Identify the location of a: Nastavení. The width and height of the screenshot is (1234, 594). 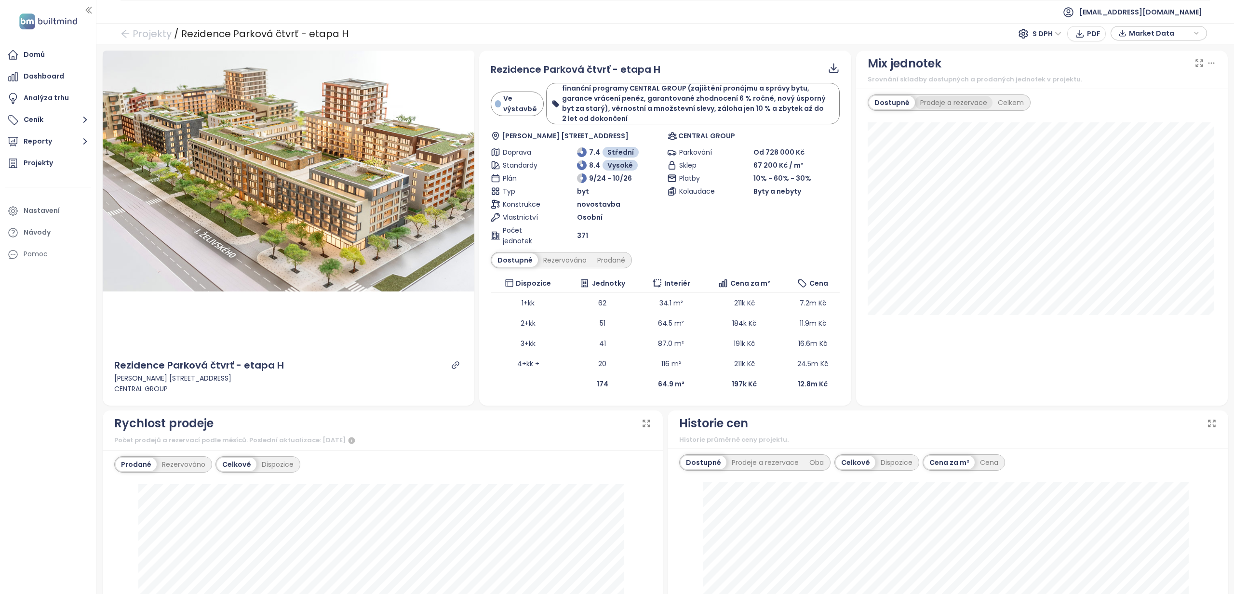
(48, 211).